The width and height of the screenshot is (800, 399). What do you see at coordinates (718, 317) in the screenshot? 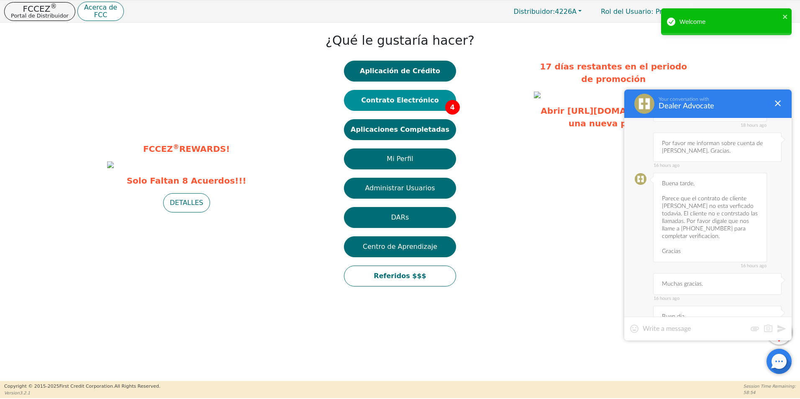
I see `div: Buen dia,` at bounding box center [718, 317].